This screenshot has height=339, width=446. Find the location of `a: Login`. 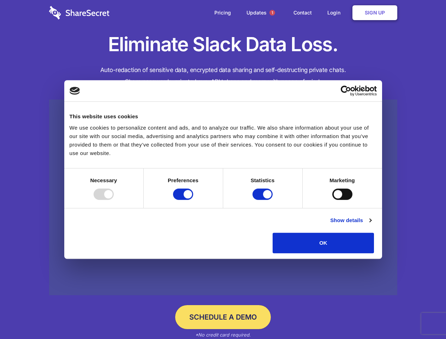

a: Login is located at coordinates (336, 13).